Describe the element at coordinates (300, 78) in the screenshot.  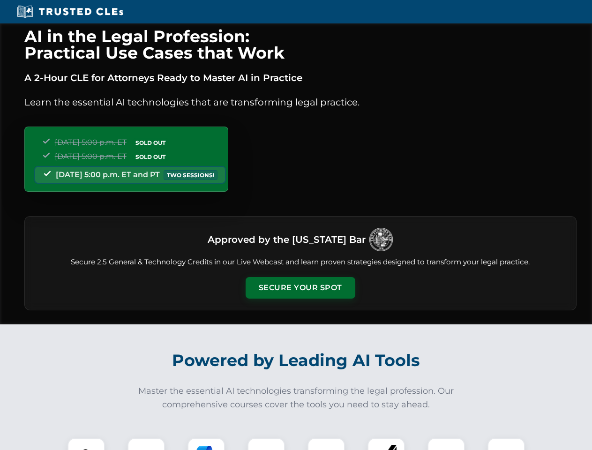
I see `p: A 2-Hour CLE for Attorneys Ready to Master AI in Practice` at that location.